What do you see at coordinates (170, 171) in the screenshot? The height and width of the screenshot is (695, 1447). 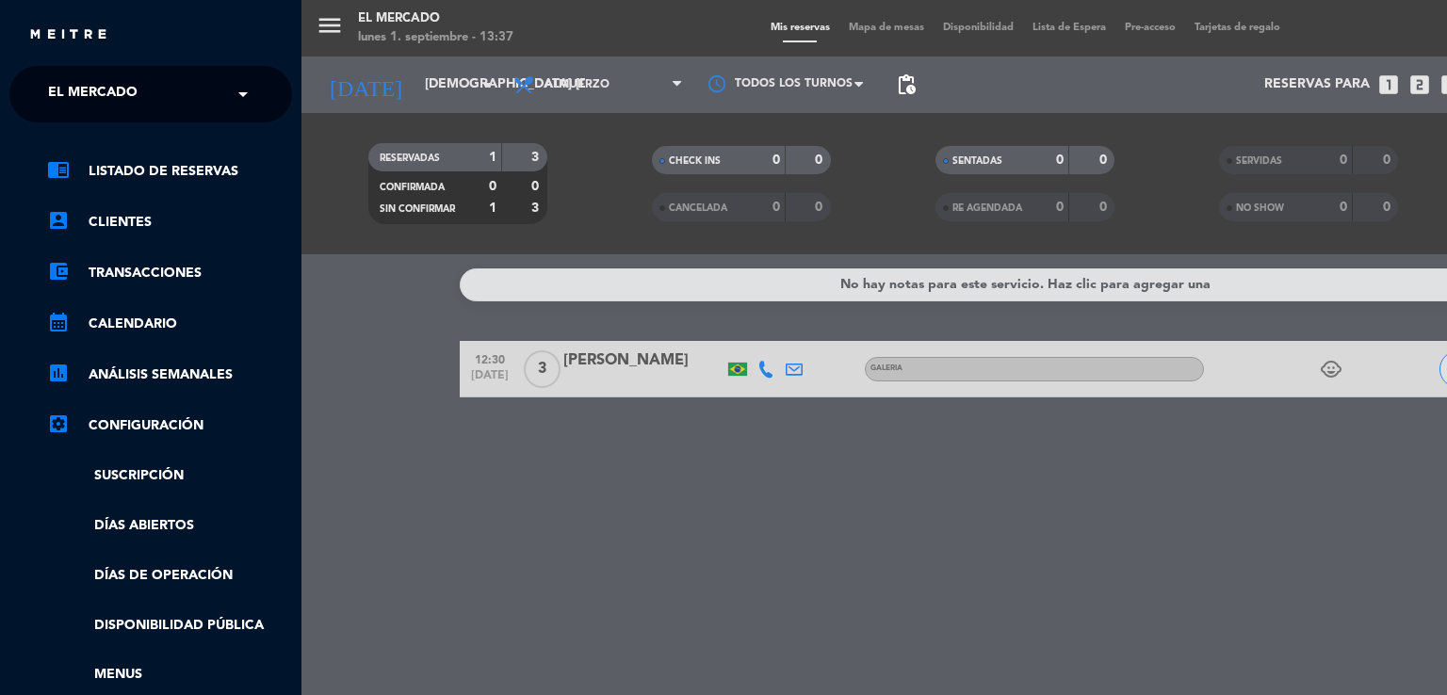 I see `a: chrome_reader_modeListado de Reservas` at bounding box center [170, 171].